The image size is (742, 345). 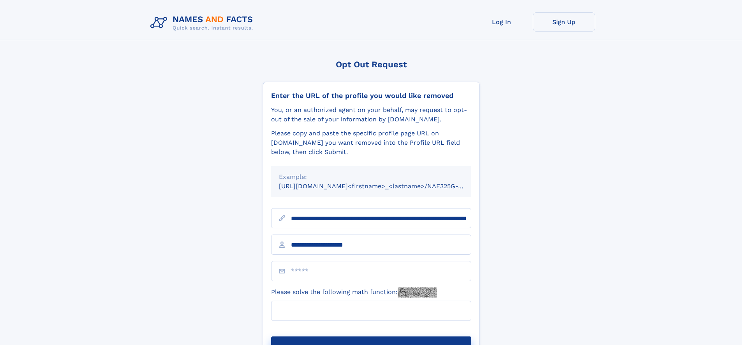 I want to click on img: Logo Names and Facts, so click(x=203, y=23).